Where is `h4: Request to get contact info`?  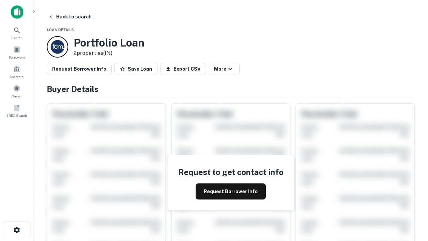
h4: Request to get contact info is located at coordinates (231, 172).